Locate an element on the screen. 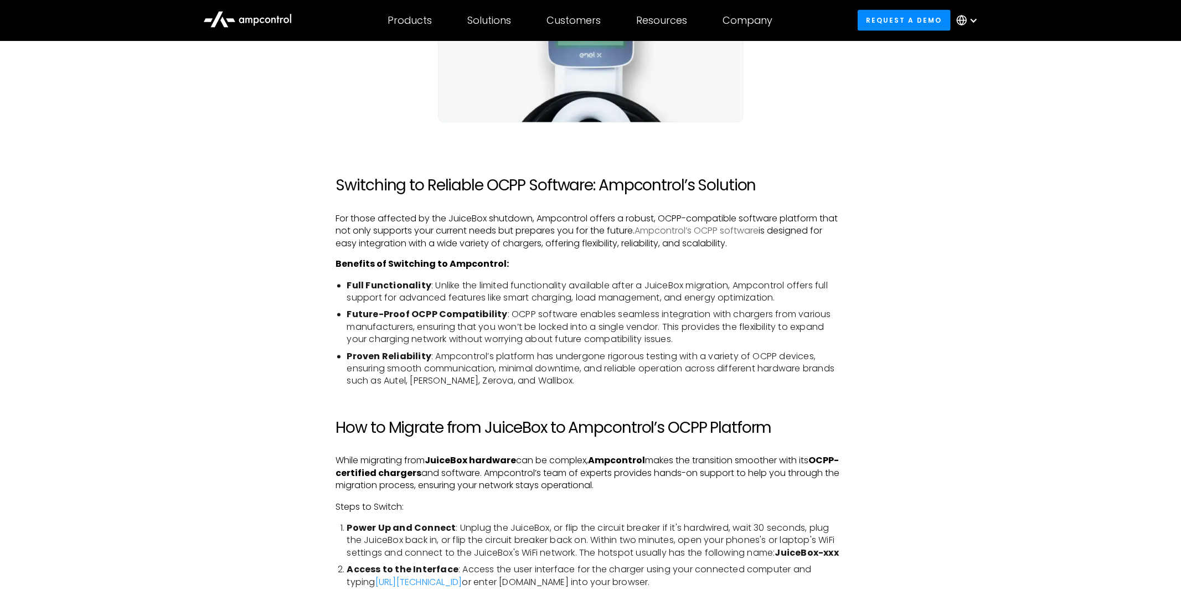  p: For those affected by the JuiceBox shutdown, Ampcontrol offers a robust, OCPP-compatible software... is located at coordinates (591, 231).